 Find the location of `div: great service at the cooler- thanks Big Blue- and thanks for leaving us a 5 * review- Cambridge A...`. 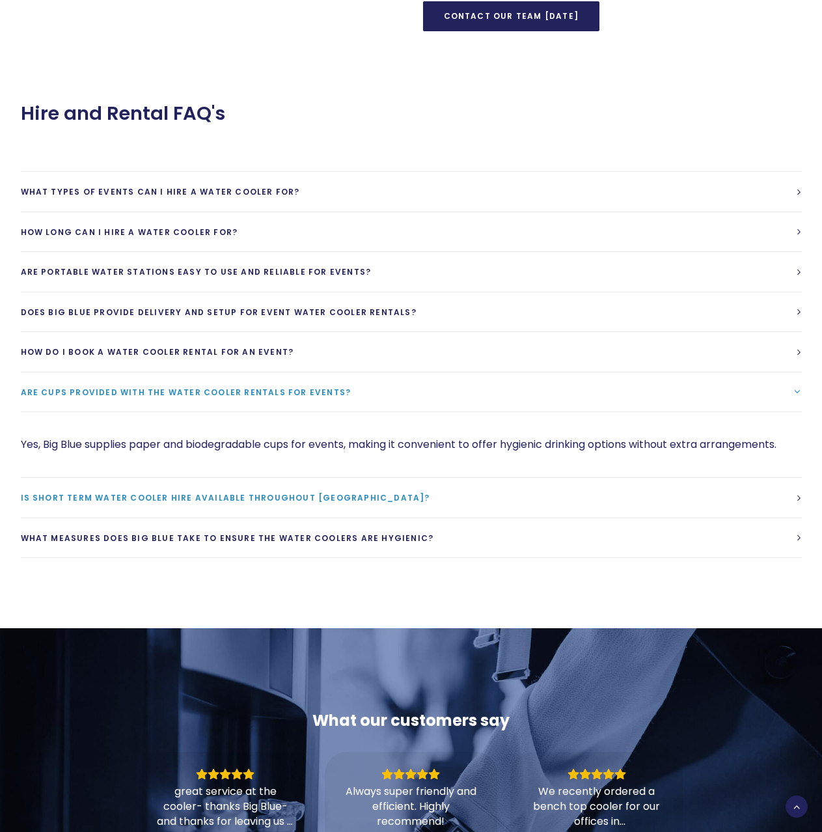

div: great service at the cooler- thanks Big Blue- and thanks for leaving us a 5 * review- Cambridge A... is located at coordinates (225, 806).